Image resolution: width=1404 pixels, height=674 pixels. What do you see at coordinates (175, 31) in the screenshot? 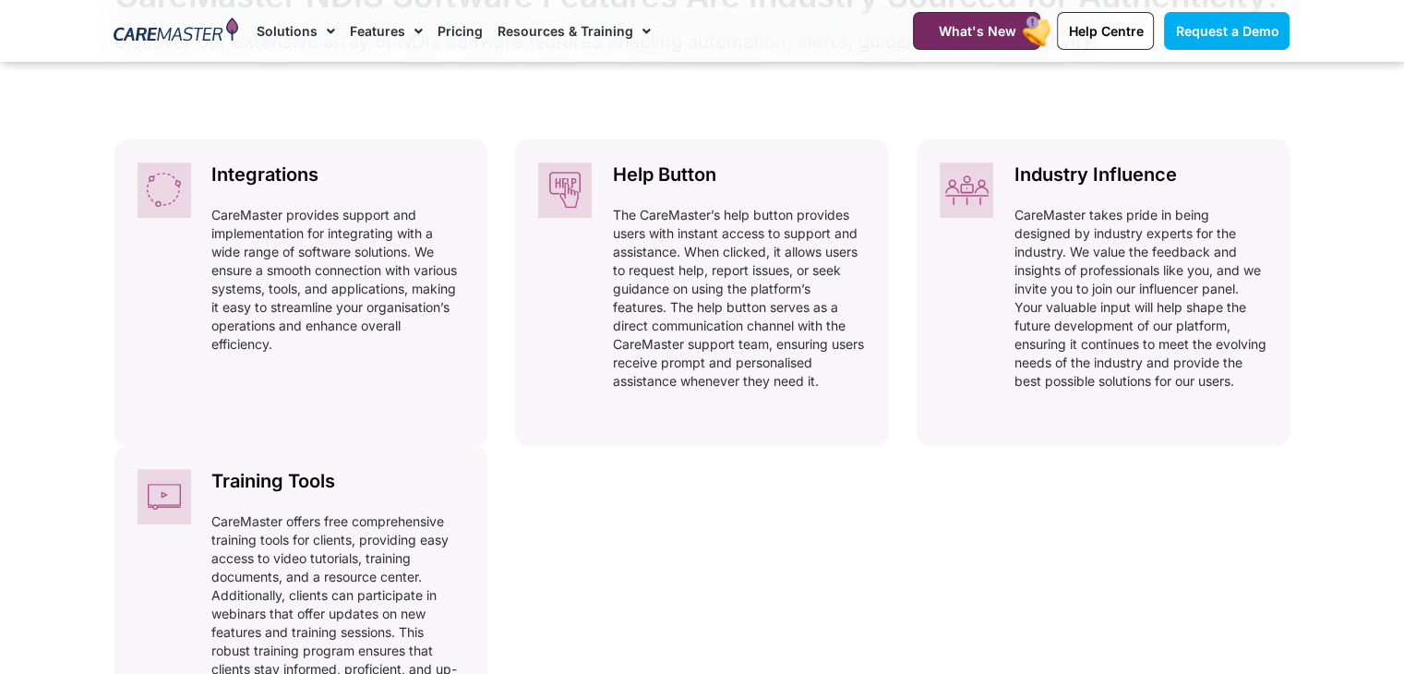
I see `img: CareMaster Logo` at bounding box center [175, 31].